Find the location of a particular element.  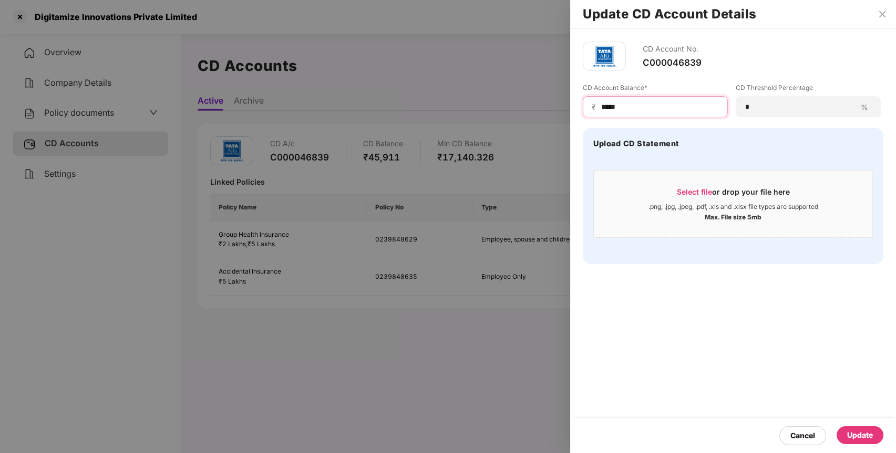

img: tatag.png is located at coordinates (605, 56).